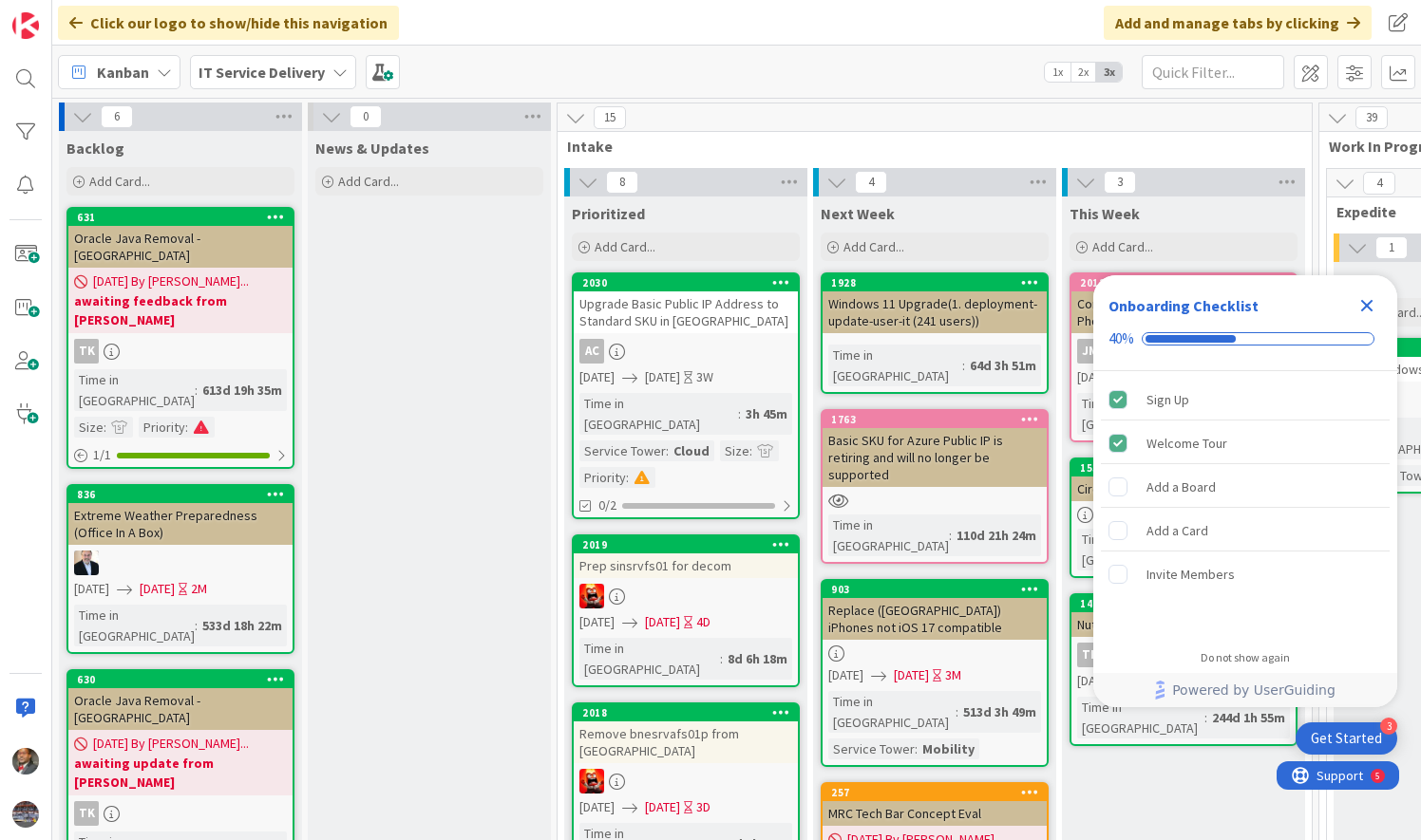 This screenshot has height=840, width=1421. Describe the element at coordinates (689, 713) in the screenshot. I see `div: 2018` at that location.